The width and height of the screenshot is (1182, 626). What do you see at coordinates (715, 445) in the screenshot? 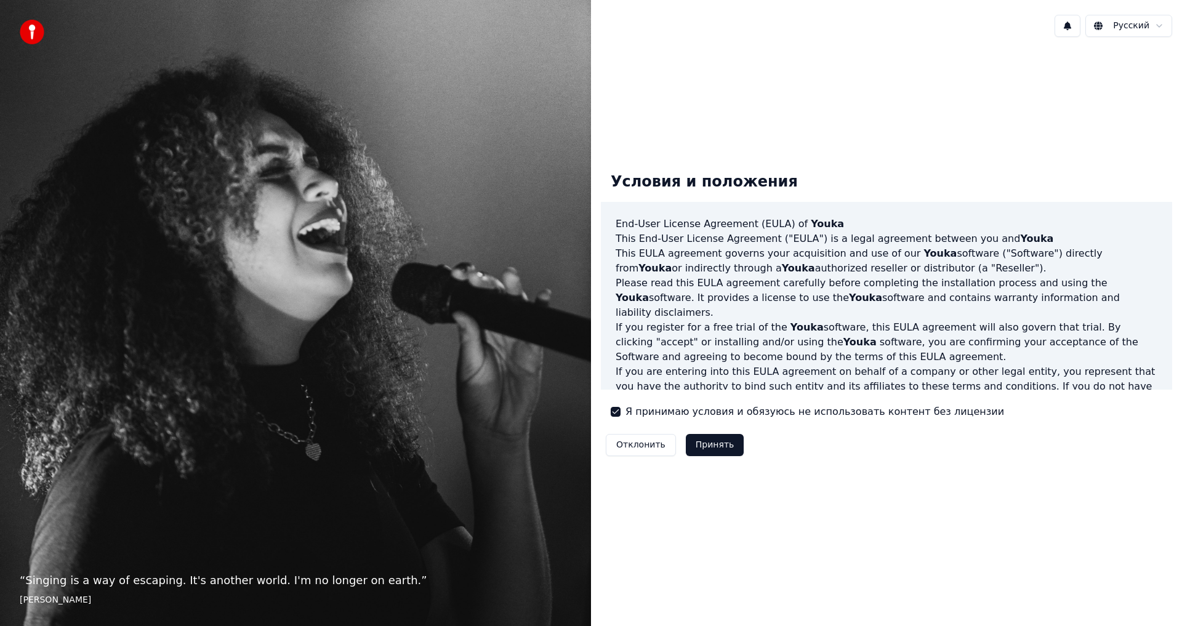
I see `button: Принять` at bounding box center [715, 445].